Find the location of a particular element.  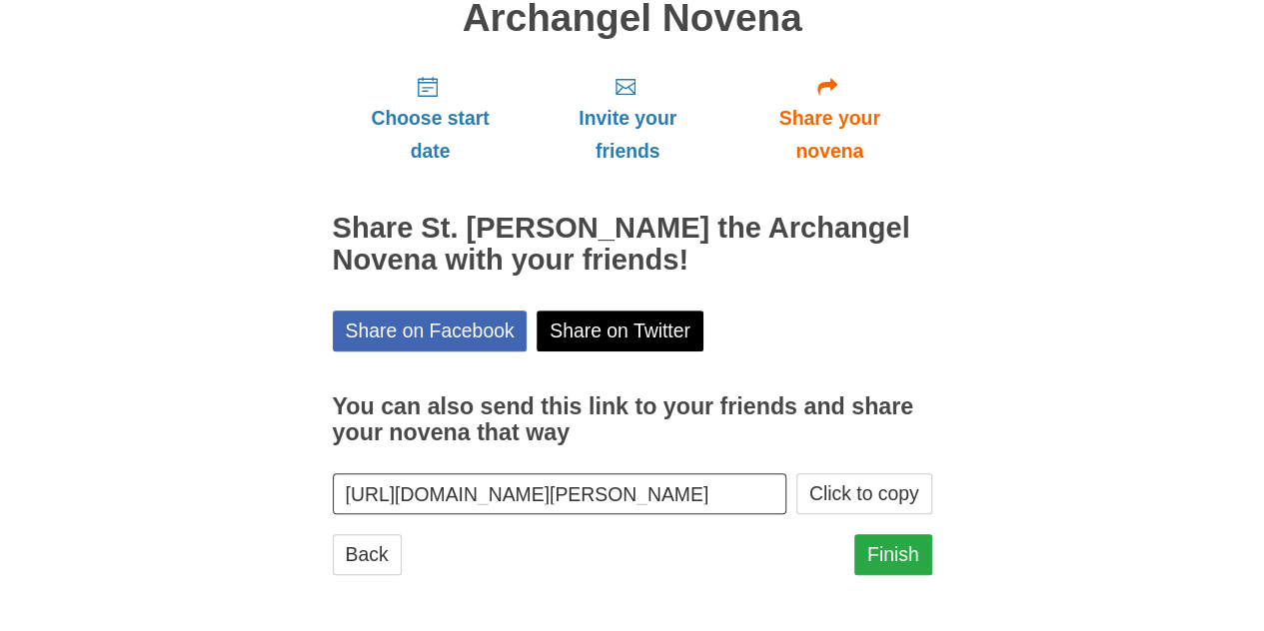

a: Share on Facebook is located at coordinates (430, 331).